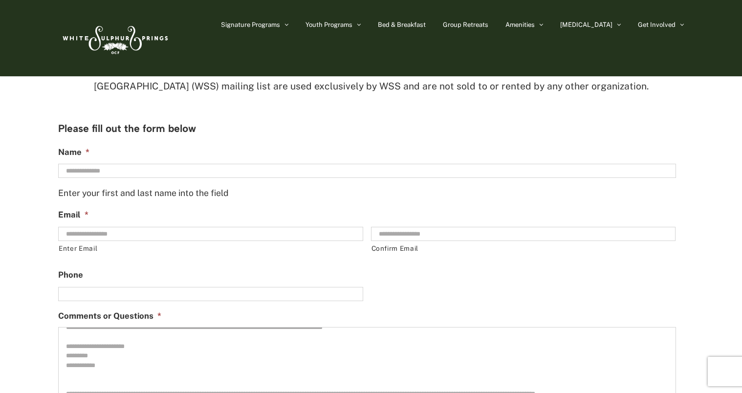 The width and height of the screenshot is (742, 393). I want to click on span: Youth Programs, so click(329, 24).